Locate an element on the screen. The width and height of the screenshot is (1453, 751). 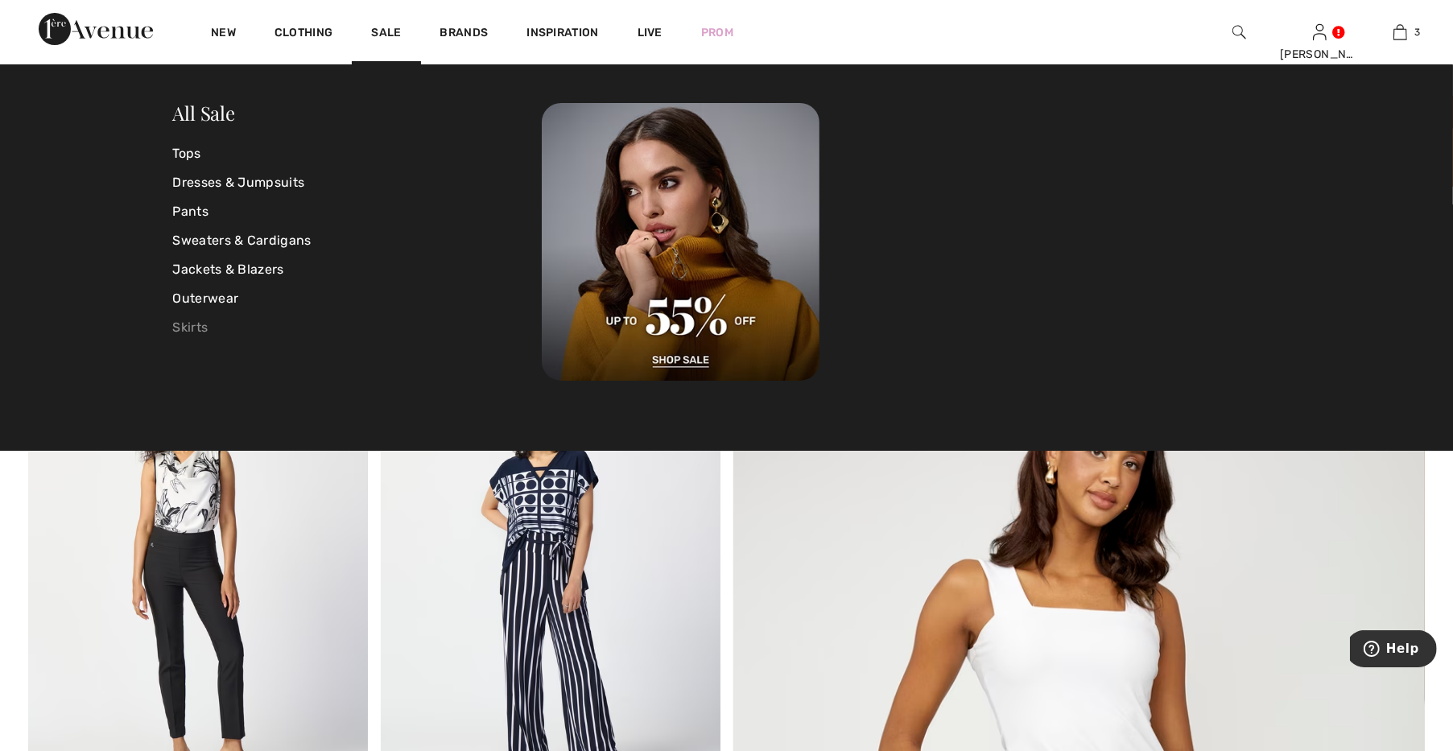
a: All Sale is located at coordinates (204, 113).